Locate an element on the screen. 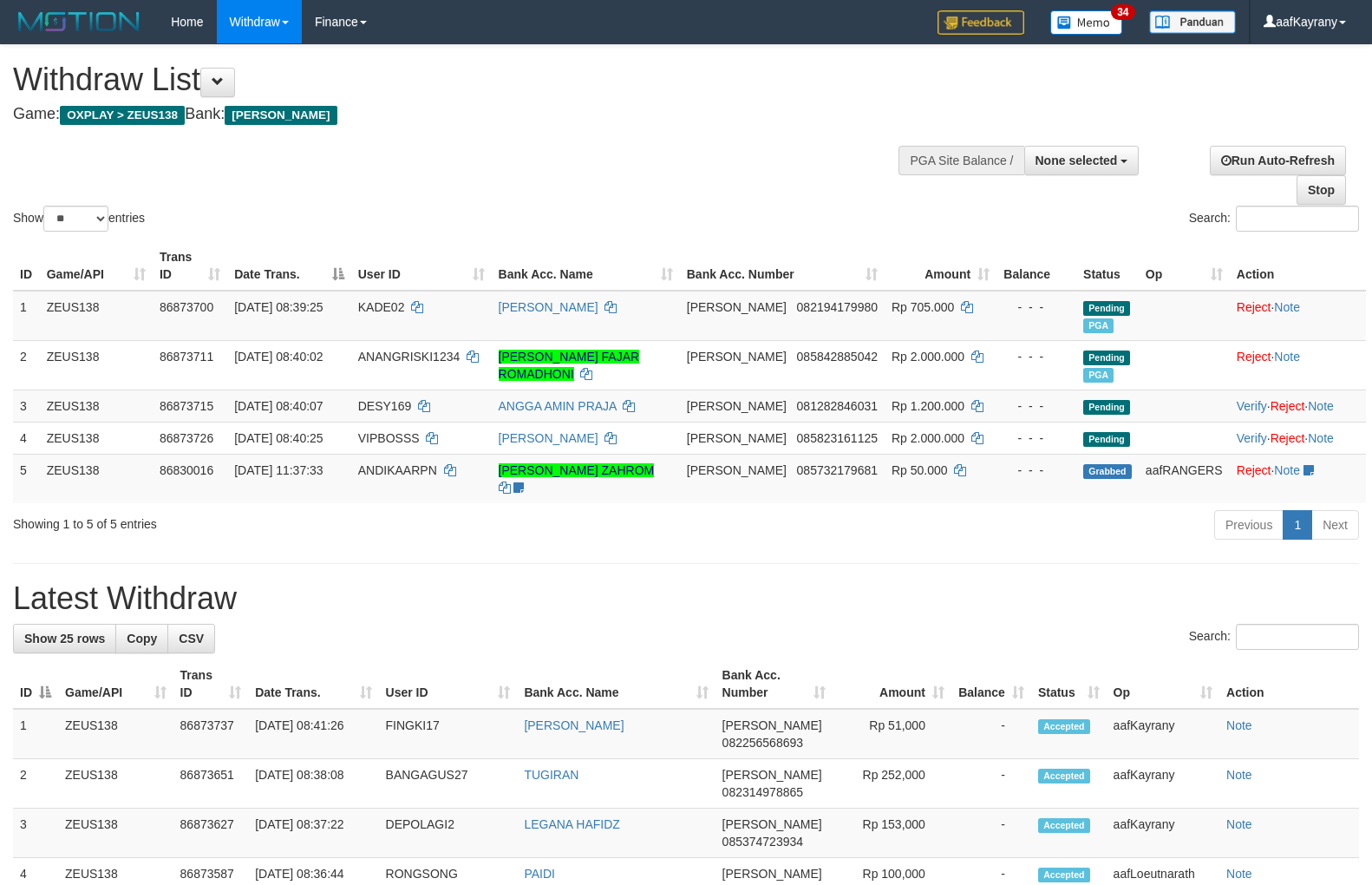 The width and height of the screenshot is (1372, 885). button: None selected is located at coordinates (1081, 161).